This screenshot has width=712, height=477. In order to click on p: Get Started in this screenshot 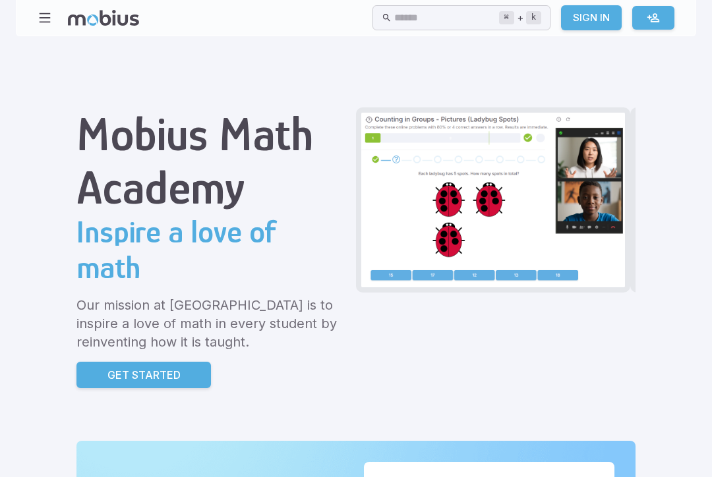, I will do `click(144, 375)`.